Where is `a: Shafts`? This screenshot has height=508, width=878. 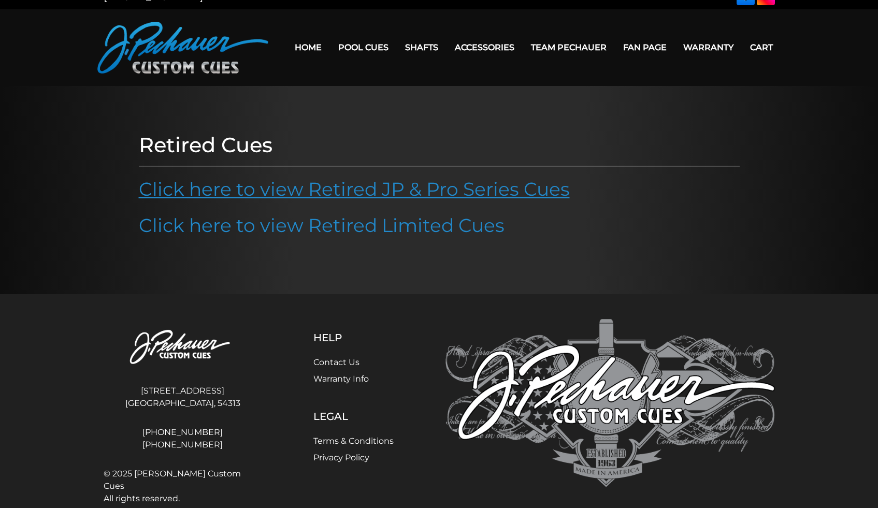 a: Shafts is located at coordinates (422, 47).